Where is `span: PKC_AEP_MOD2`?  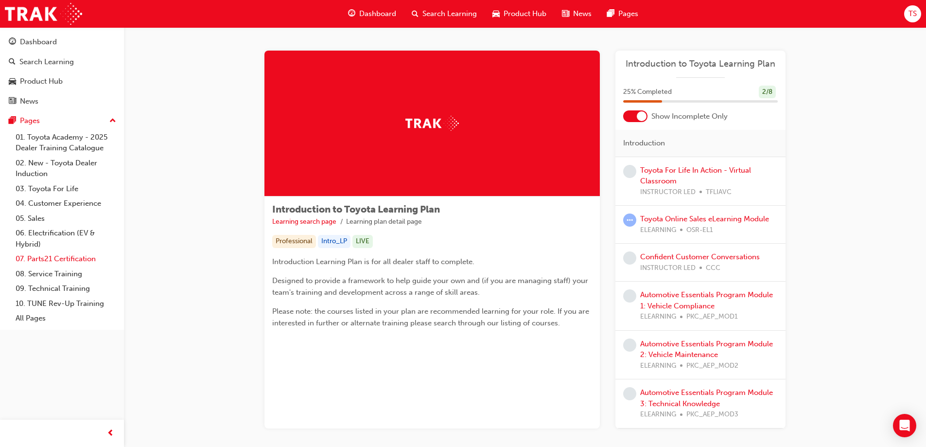
span: PKC_AEP_MOD2 is located at coordinates (712, 365).